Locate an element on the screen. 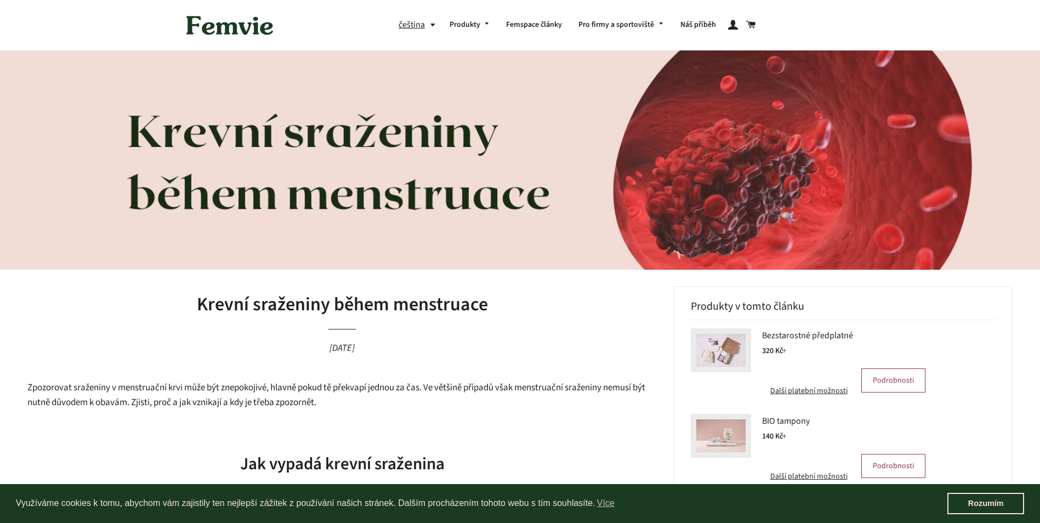 Image resolution: width=1040 pixels, height=523 pixels. a: Pro firmy a sportoviště is located at coordinates (621, 25).